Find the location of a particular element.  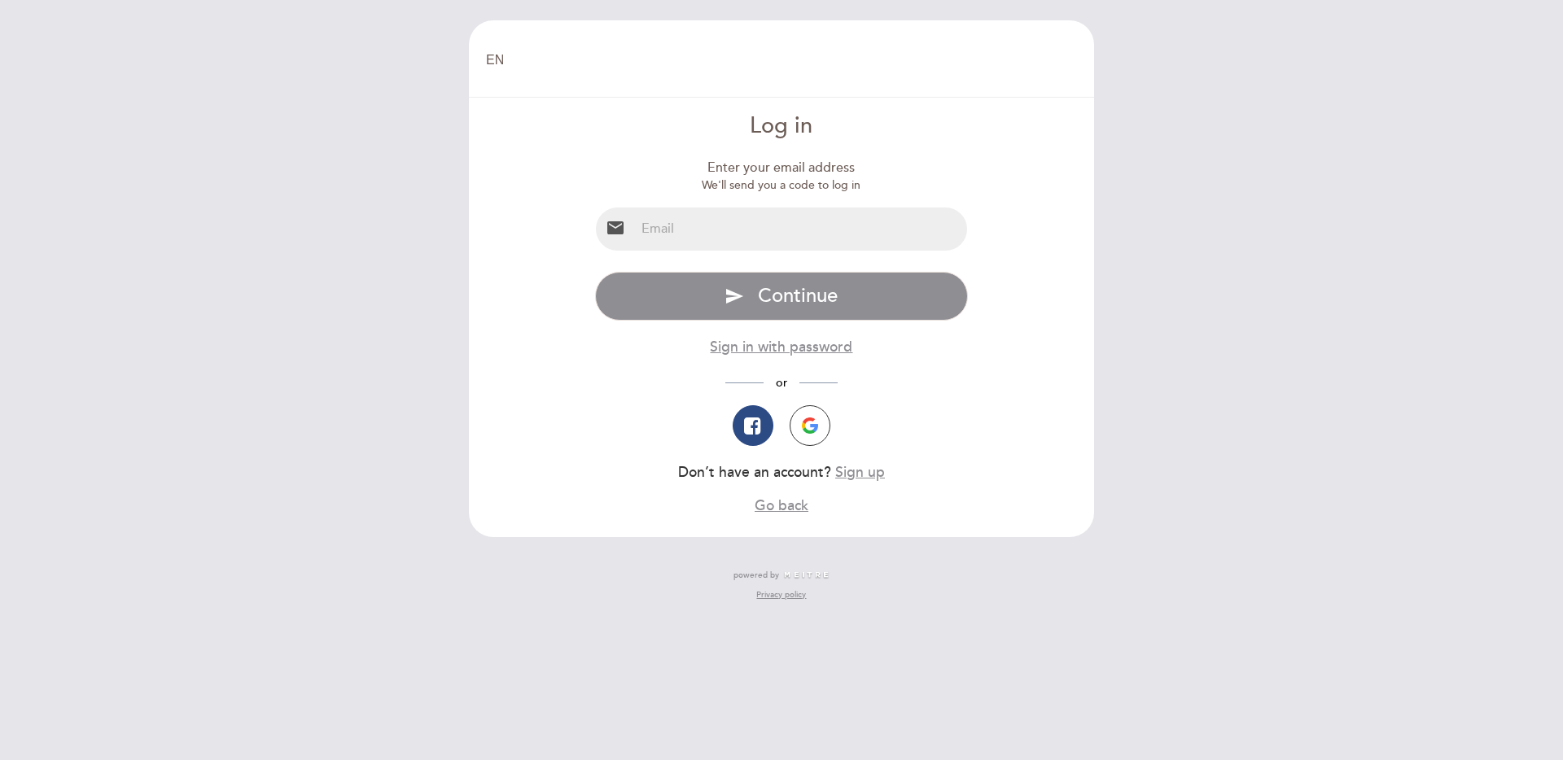

input: Email is located at coordinates (801, 229).